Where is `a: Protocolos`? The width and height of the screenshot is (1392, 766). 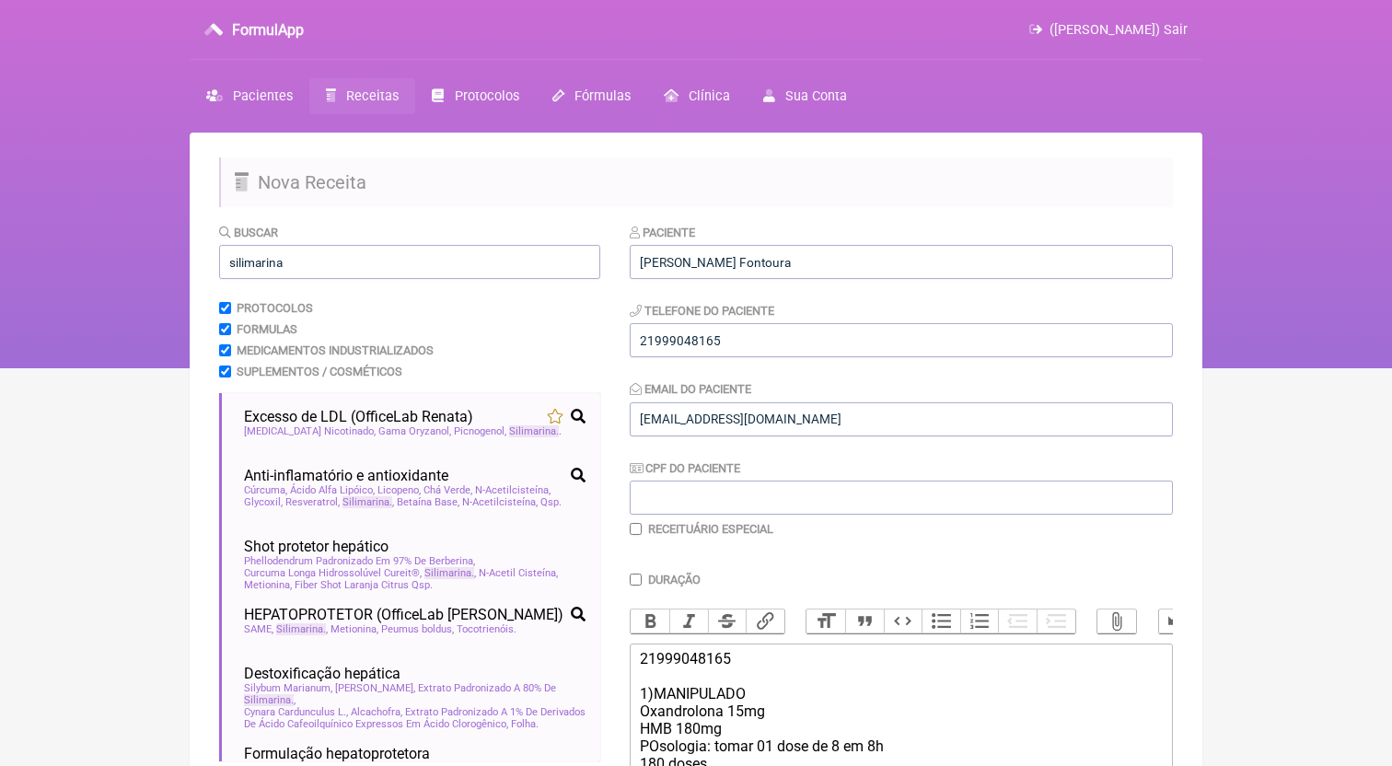
a: Protocolos is located at coordinates (475, 96).